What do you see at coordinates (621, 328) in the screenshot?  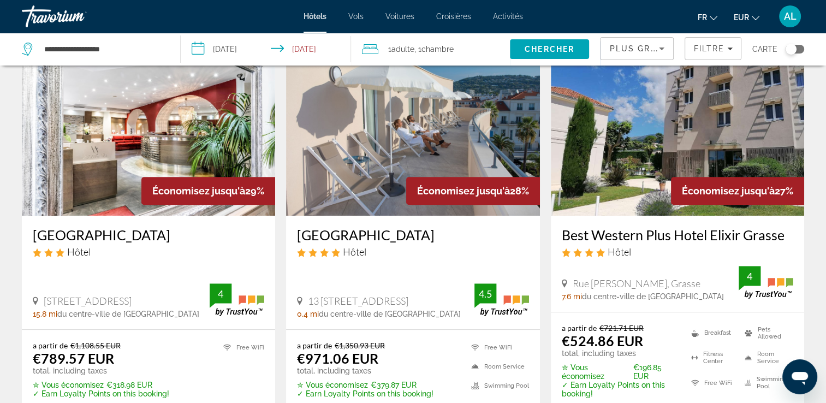 I see `del: €721.71 EUR` at bounding box center [621, 328].